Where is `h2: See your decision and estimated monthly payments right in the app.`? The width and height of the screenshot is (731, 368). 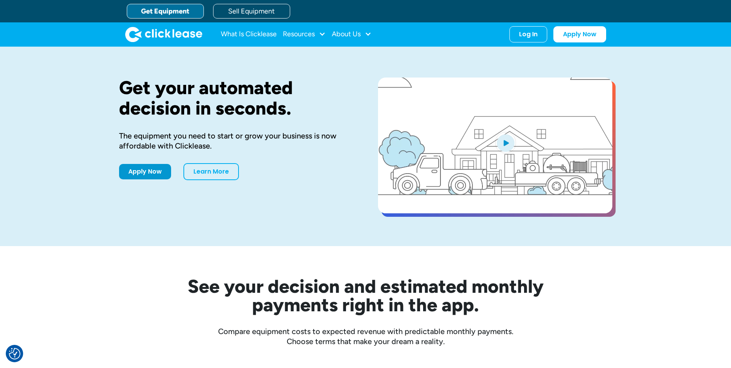
h2: See your decision and estimated monthly payments right in the app. is located at coordinates (366, 295).